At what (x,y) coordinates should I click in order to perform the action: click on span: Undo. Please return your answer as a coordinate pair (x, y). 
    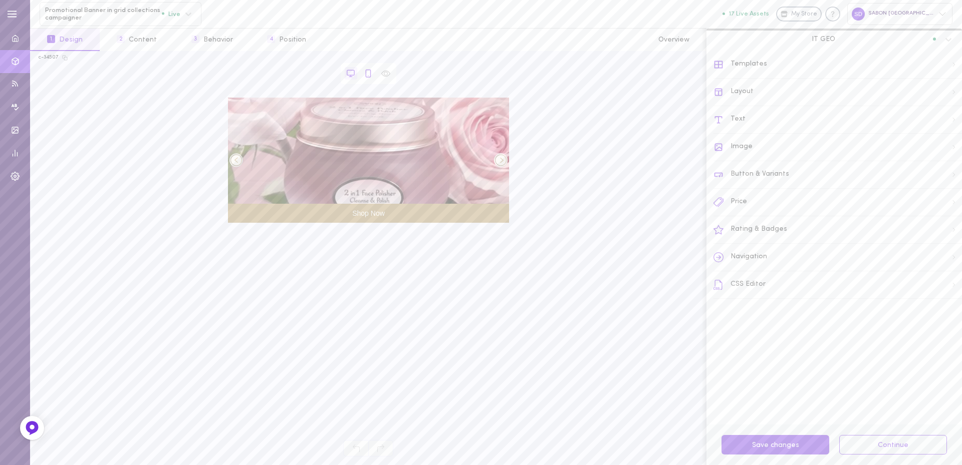
    Looking at the image, I should click on (356, 448).